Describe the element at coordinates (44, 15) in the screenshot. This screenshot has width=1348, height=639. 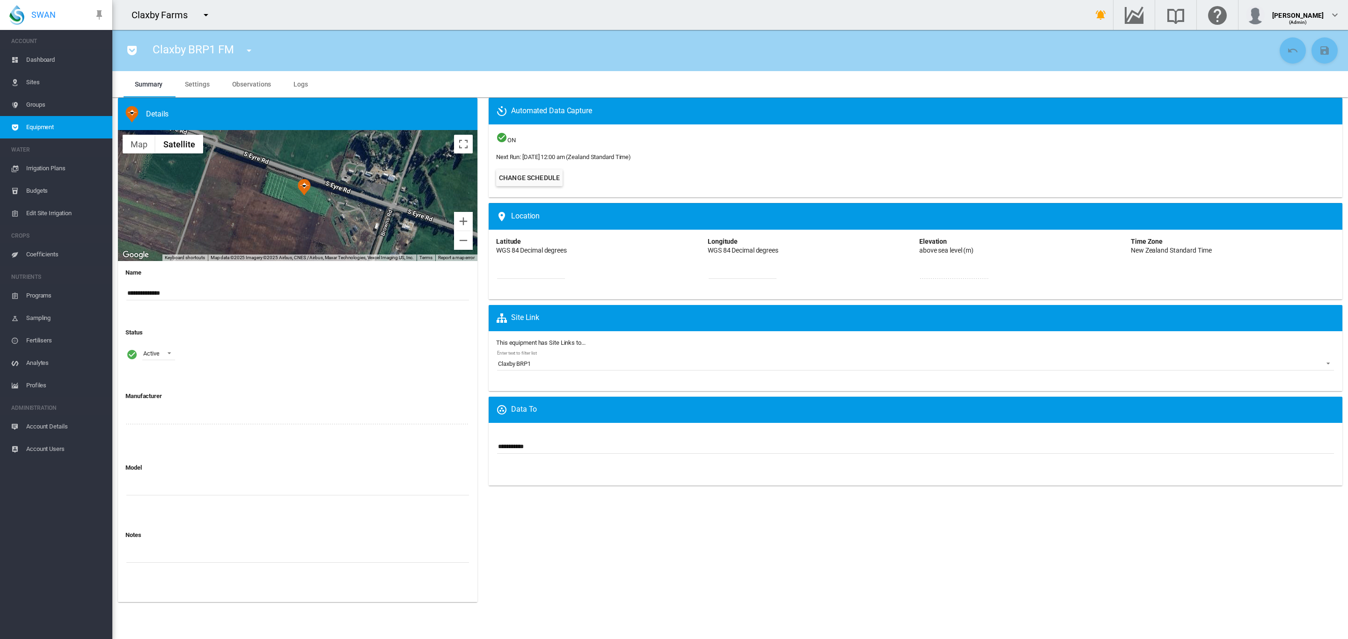
I see `span: SWAN` at that location.